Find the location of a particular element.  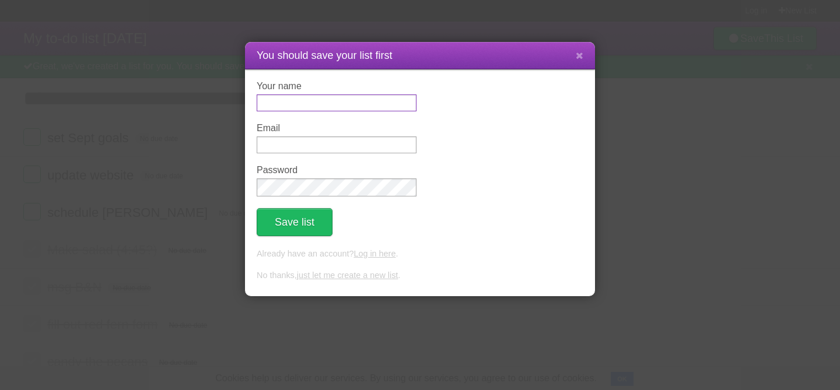

label: Password is located at coordinates (336, 170).